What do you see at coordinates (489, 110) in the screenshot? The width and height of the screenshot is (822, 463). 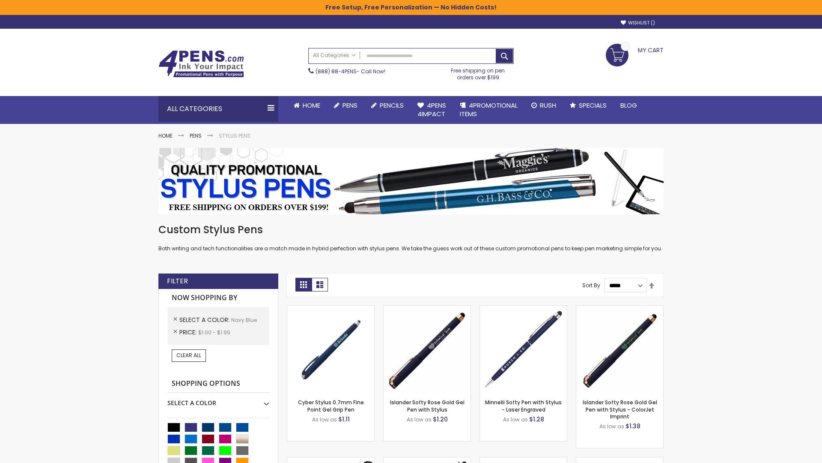 I see `a: 4PROMOTIONALITEMS` at bounding box center [489, 110].